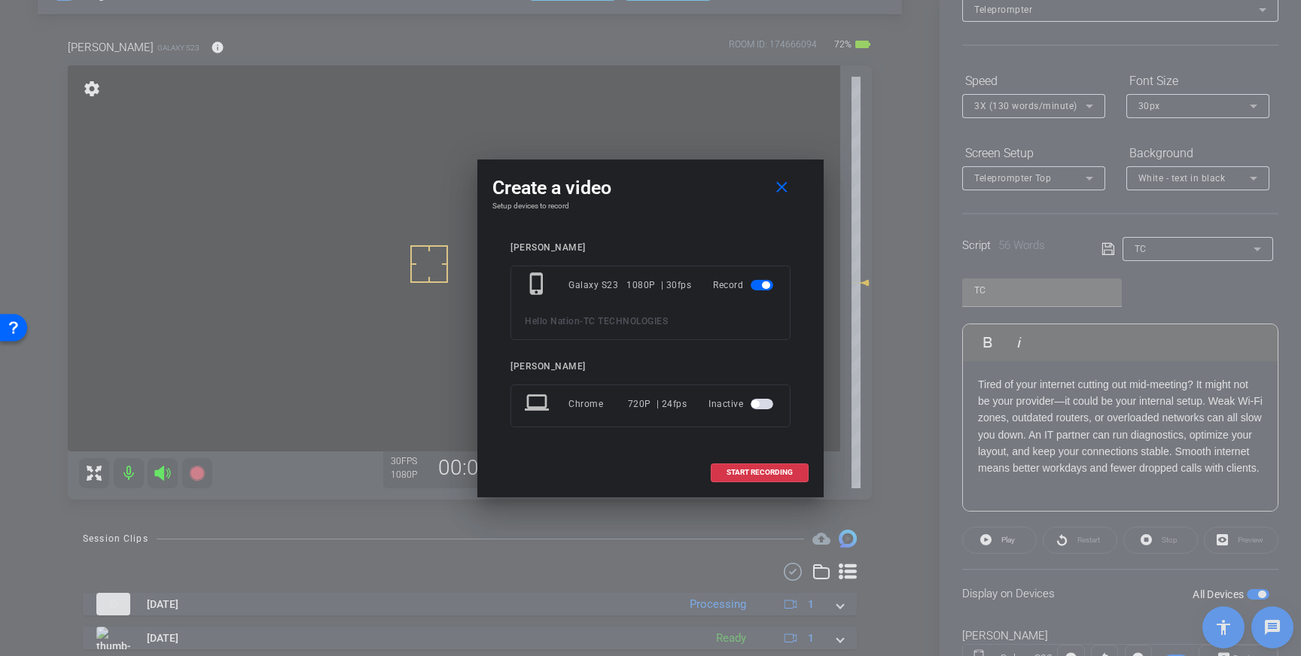 The height and width of the screenshot is (656, 1301). What do you see at coordinates (781, 187) in the screenshot?
I see `mat-icon: close` at bounding box center [781, 187].